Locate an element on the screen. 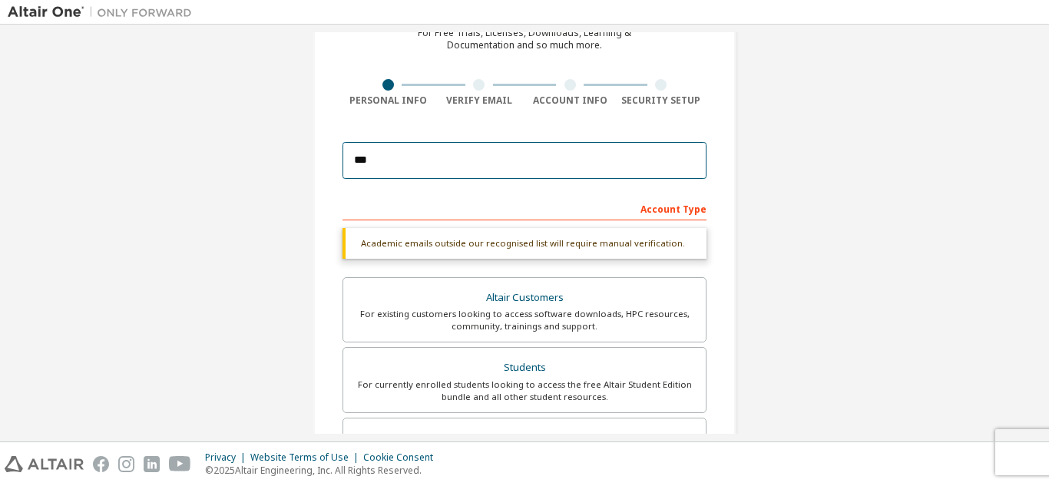 This screenshot has height=486, width=1049. div: Account Info is located at coordinates (570, 101).